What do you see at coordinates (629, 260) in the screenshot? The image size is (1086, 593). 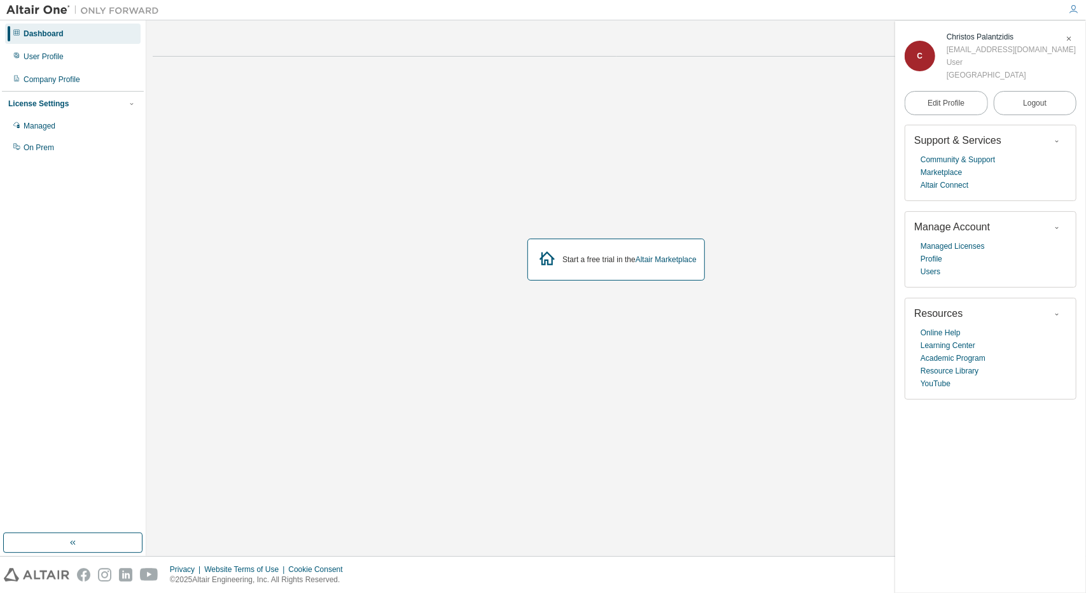 I see `div: Start a free trial in the` at bounding box center [629, 260].